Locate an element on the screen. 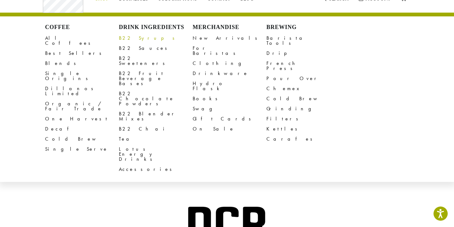 The height and width of the screenshot is (227, 454). a: Carafes is located at coordinates (304, 139).